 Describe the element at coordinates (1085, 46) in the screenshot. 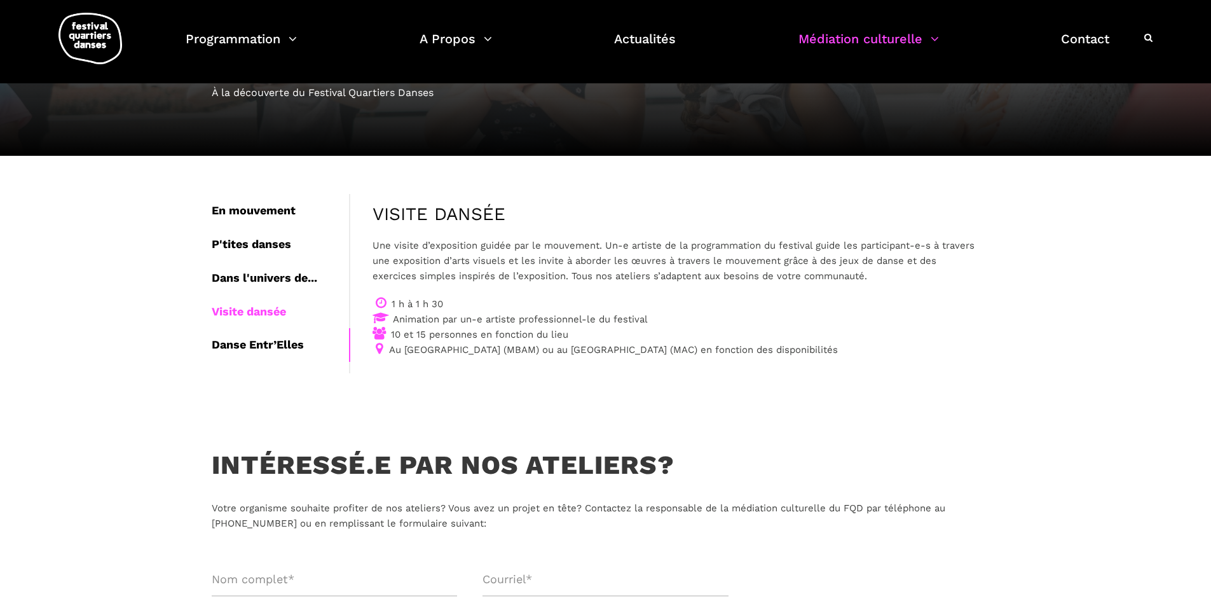

I see `a: Contact` at that location.